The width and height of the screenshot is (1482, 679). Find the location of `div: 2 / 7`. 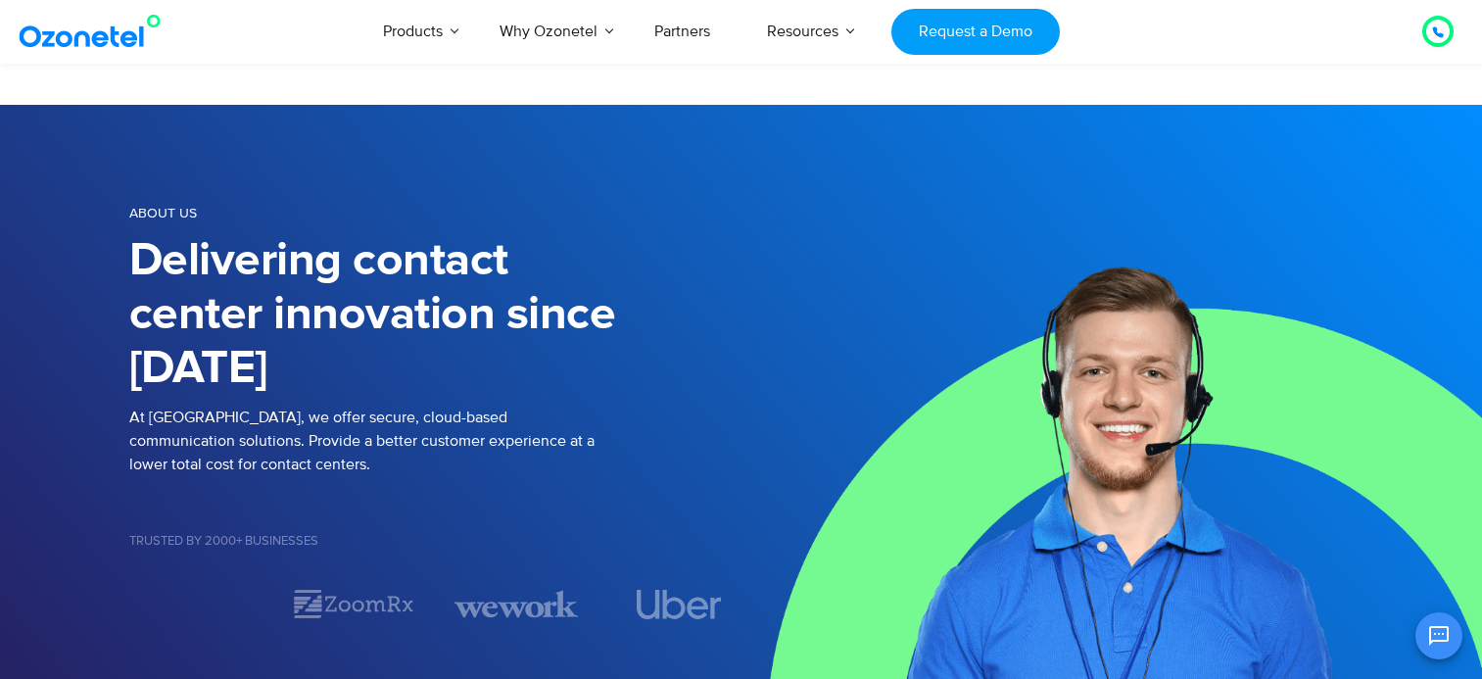

div: 2 / 7 is located at coordinates (354, 603).